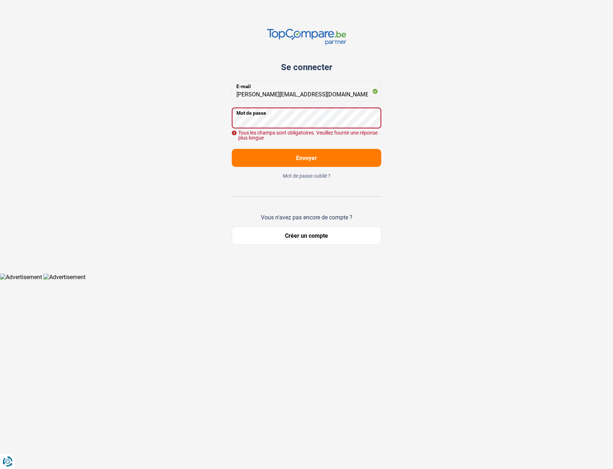 This screenshot has width=613, height=469. I want to click on div: Se connecter, so click(307, 67).